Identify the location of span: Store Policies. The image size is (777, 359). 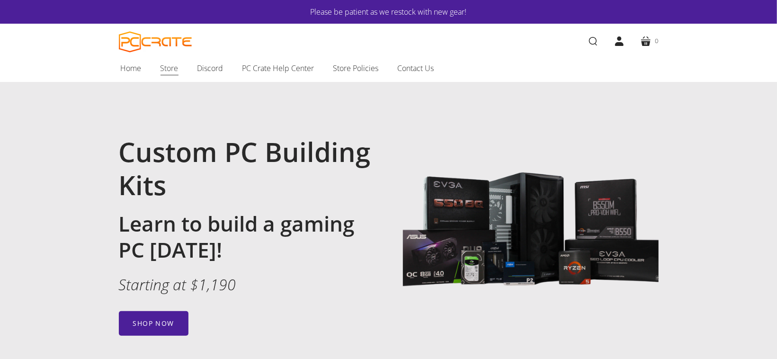
(356, 68).